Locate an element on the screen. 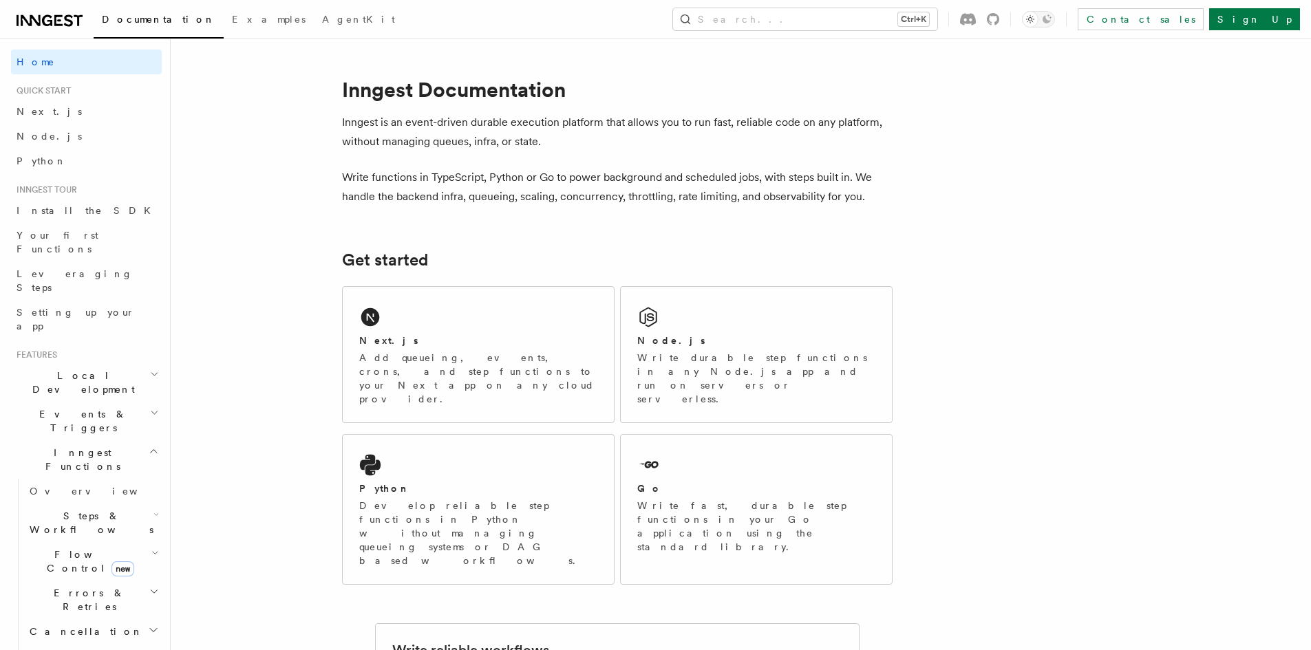 Image resolution: width=1311 pixels, height=650 pixels. a: Home is located at coordinates (86, 62).